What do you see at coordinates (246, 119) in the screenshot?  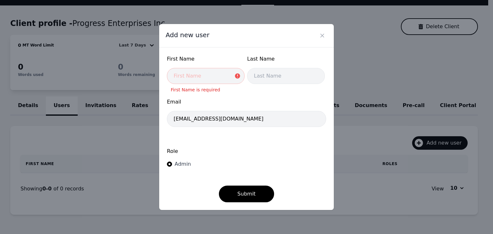 I see `input: Email` at bounding box center [246, 119].